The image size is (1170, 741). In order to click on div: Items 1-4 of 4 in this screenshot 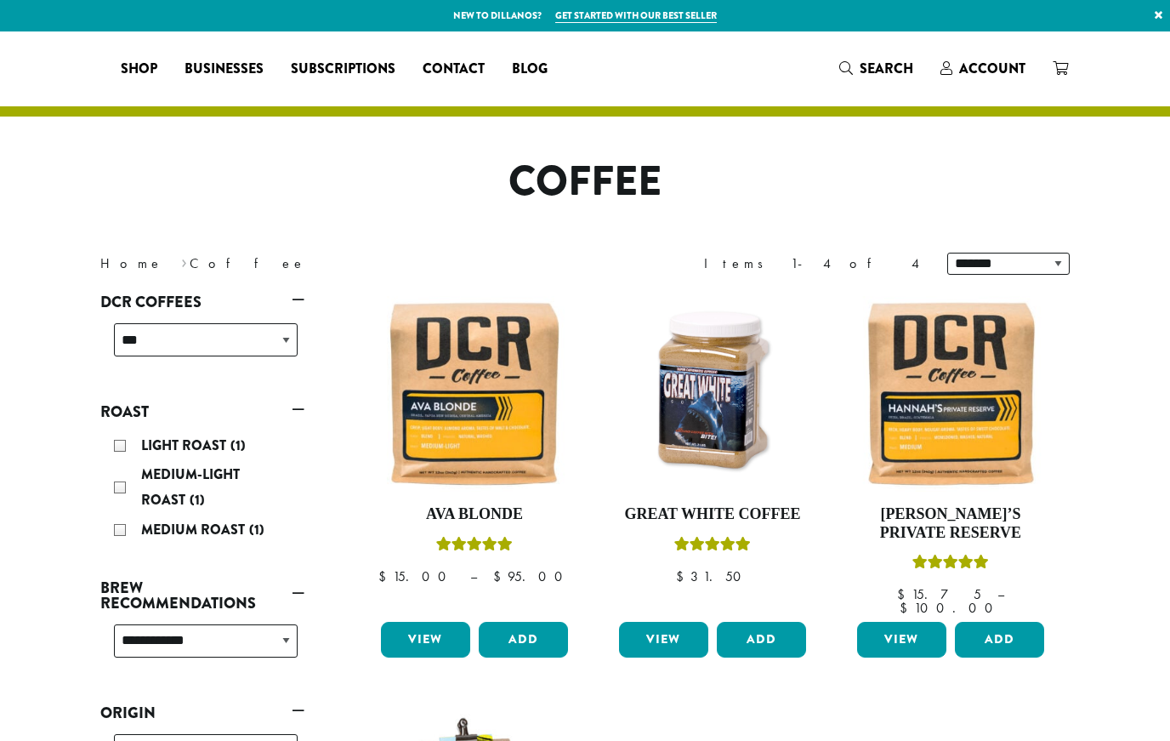, I will do `click(813, 264)`.